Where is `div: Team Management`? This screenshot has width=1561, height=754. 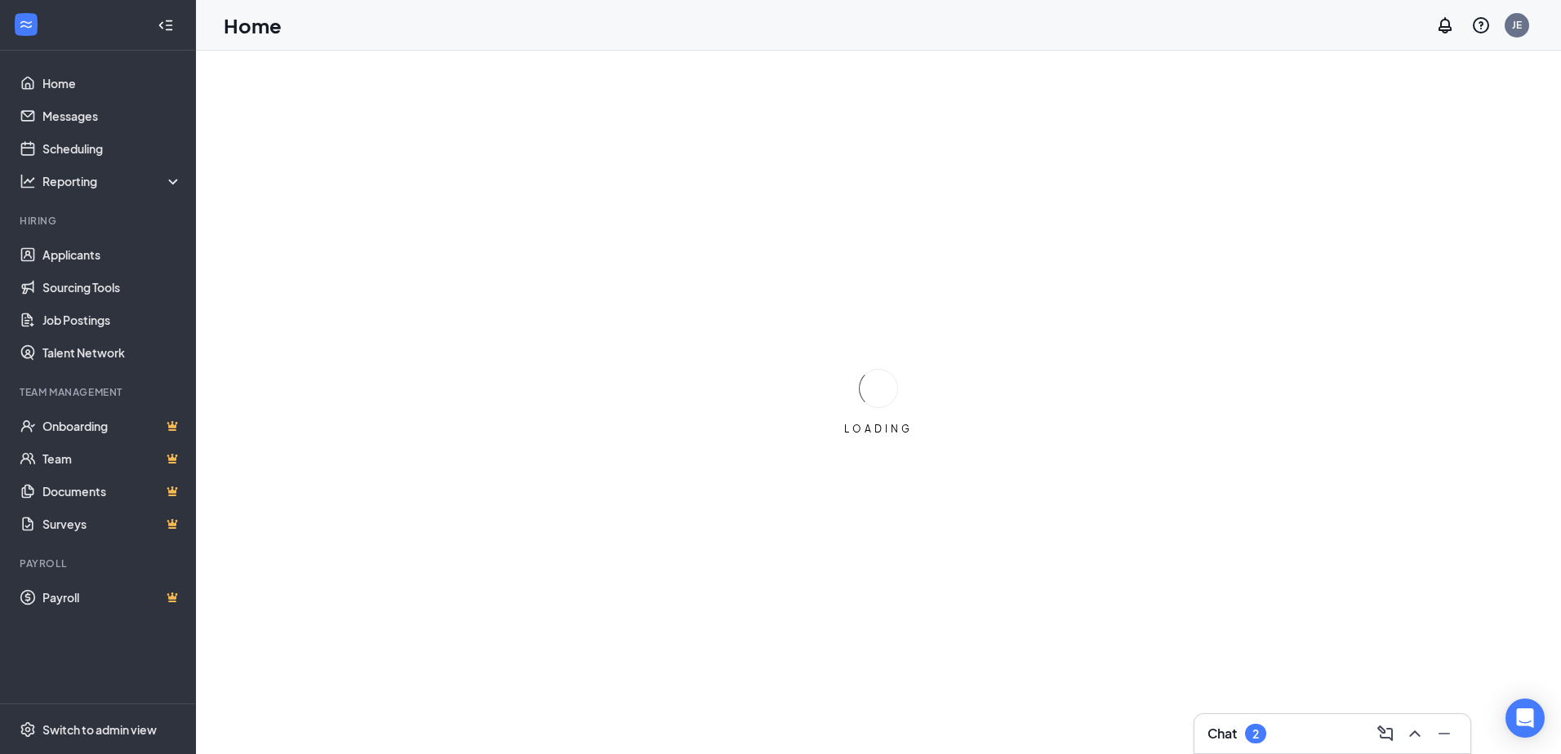 div: Team Management is located at coordinates (99, 392).